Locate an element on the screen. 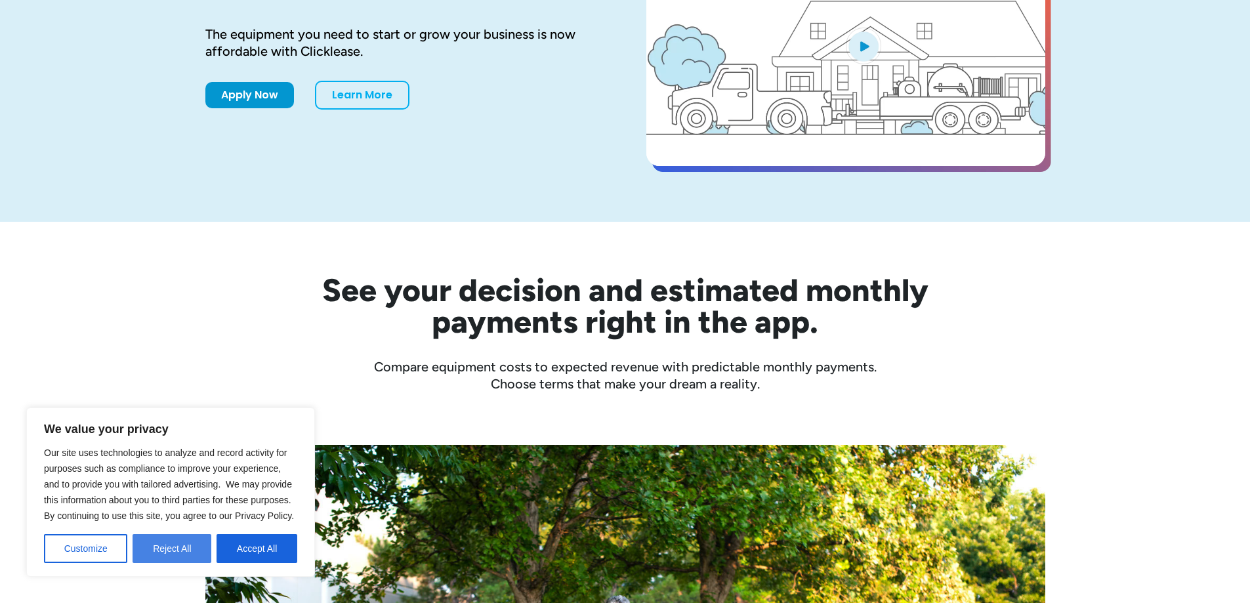 This screenshot has height=603, width=1250. span: Our site uses technologies to analyze and record activity for purposes such as compliance to impr... is located at coordinates (169, 484).